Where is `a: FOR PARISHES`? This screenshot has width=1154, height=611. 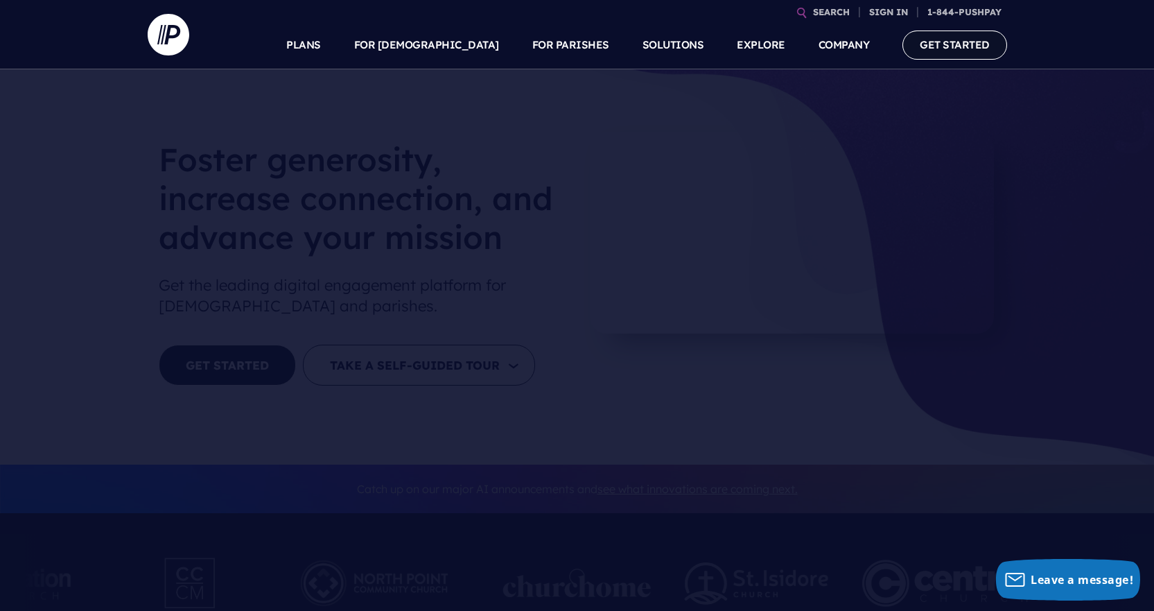
a: FOR PARISHES is located at coordinates (570, 45).